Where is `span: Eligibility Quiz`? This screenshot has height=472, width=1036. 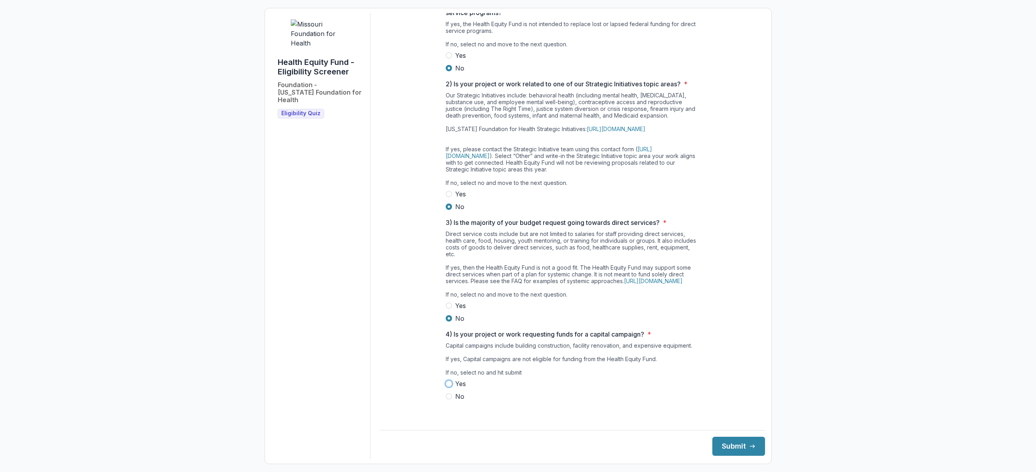
span: Eligibility Quiz is located at coordinates (301, 113).